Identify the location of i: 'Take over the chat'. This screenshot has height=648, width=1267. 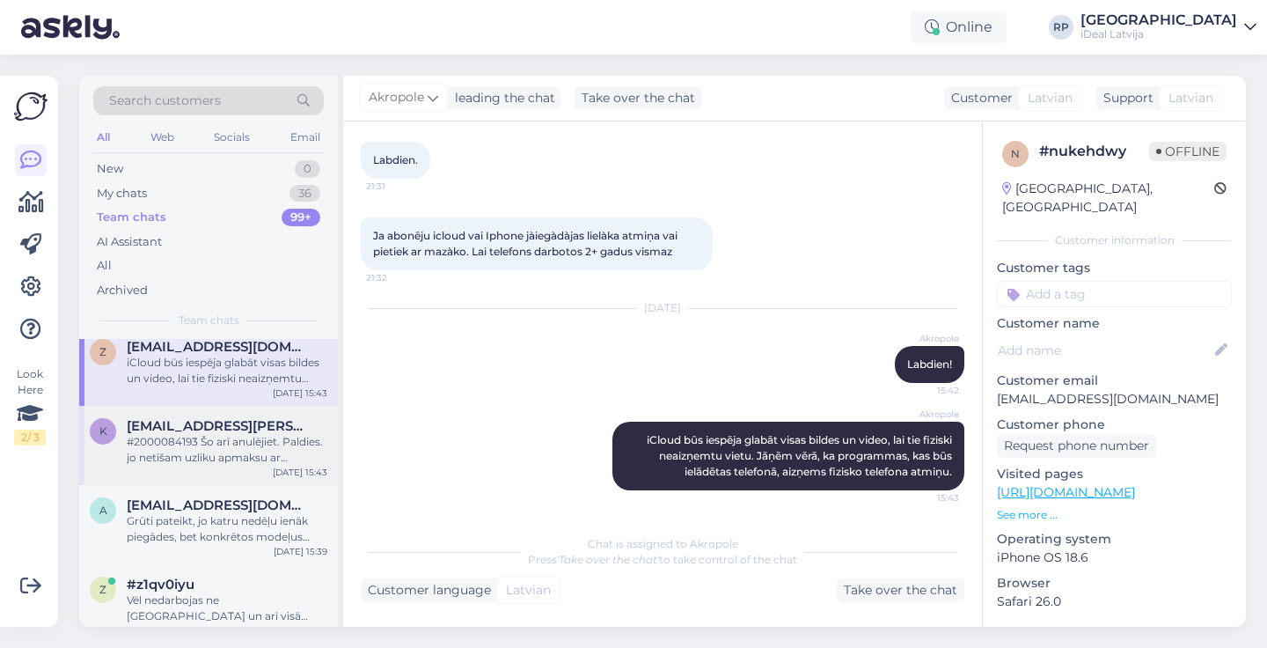
(608, 559).